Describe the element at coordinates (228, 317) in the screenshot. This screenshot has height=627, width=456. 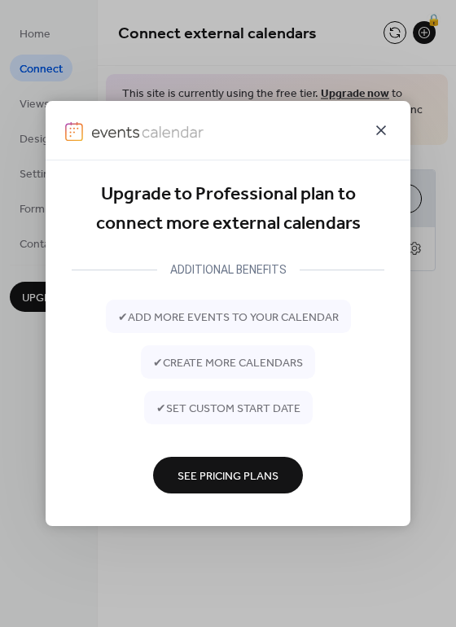
I see `span: ✔ add more events to your calendar` at that location.